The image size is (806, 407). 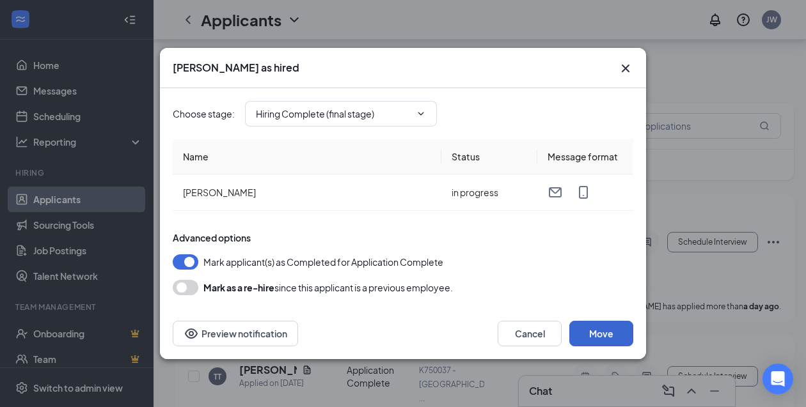 I want to click on button: Move, so click(x=601, y=334).